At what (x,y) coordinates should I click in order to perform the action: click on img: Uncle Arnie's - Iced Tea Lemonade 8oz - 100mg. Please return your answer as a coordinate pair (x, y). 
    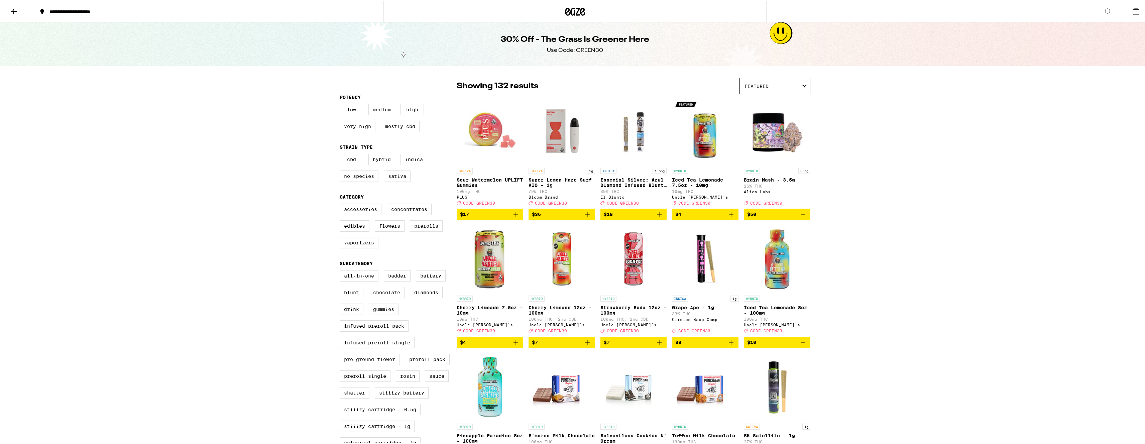
    Looking at the image, I should click on (777, 258).